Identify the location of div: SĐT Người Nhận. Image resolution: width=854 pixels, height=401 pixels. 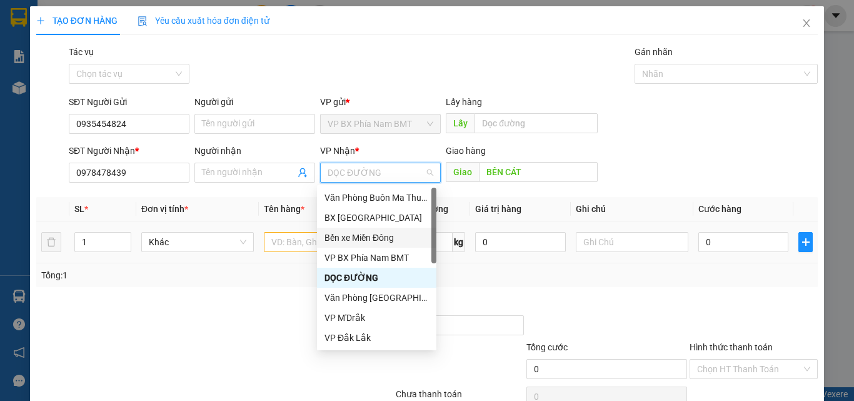
(129, 151).